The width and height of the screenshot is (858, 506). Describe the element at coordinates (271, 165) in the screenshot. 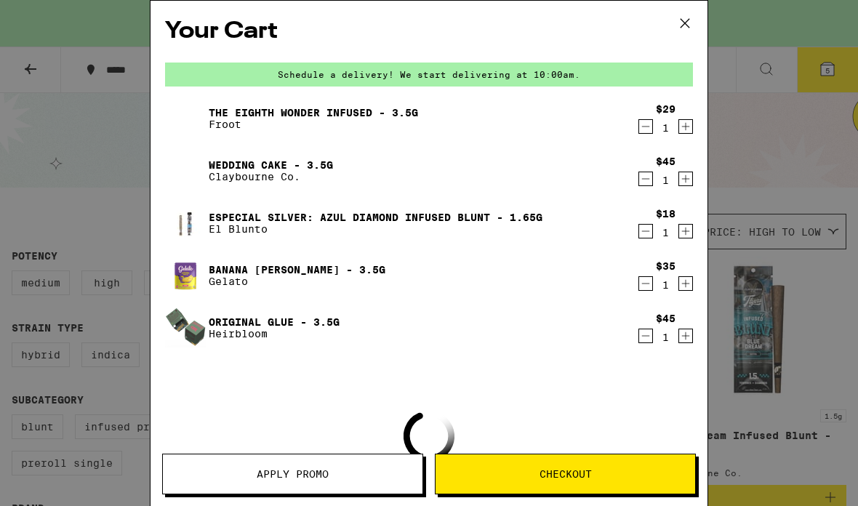

I see `a: Wedding Cake - 3.5g` at that location.